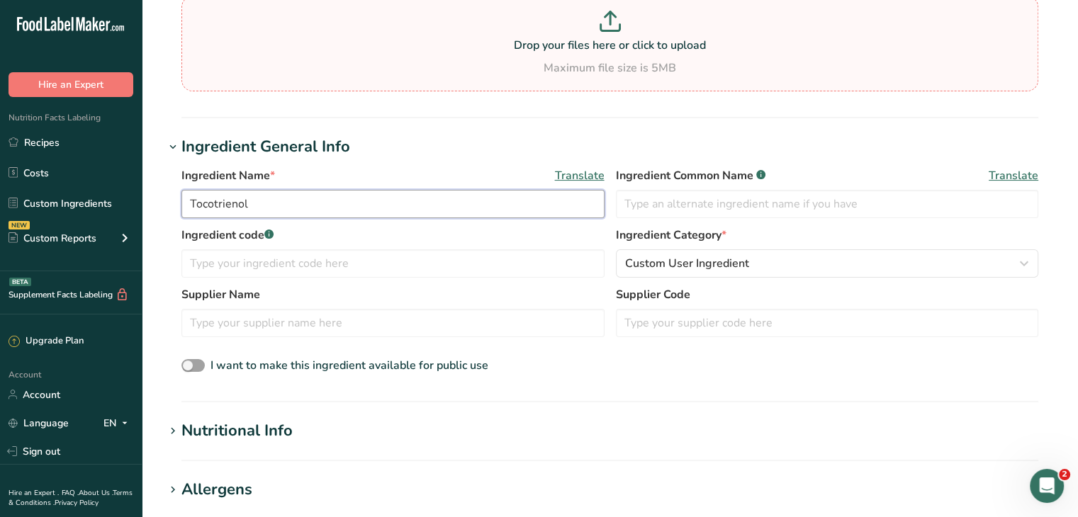 The height and width of the screenshot is (517, 1078). I want to click on label: Ingredient Category, so click(827, 235).